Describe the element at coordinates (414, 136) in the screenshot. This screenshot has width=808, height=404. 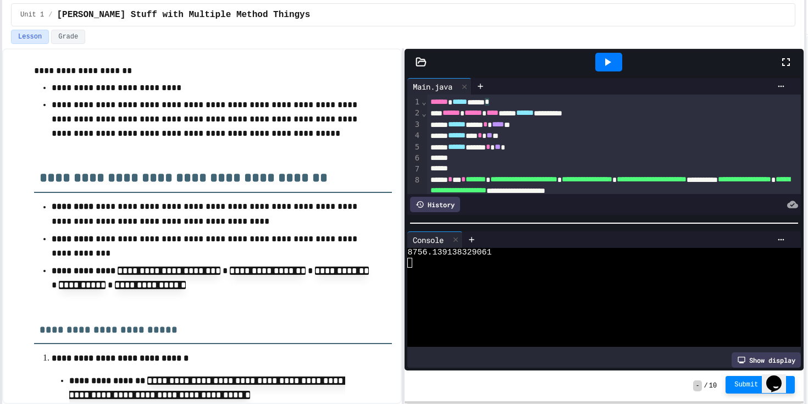
I see `div: 4` at that location.